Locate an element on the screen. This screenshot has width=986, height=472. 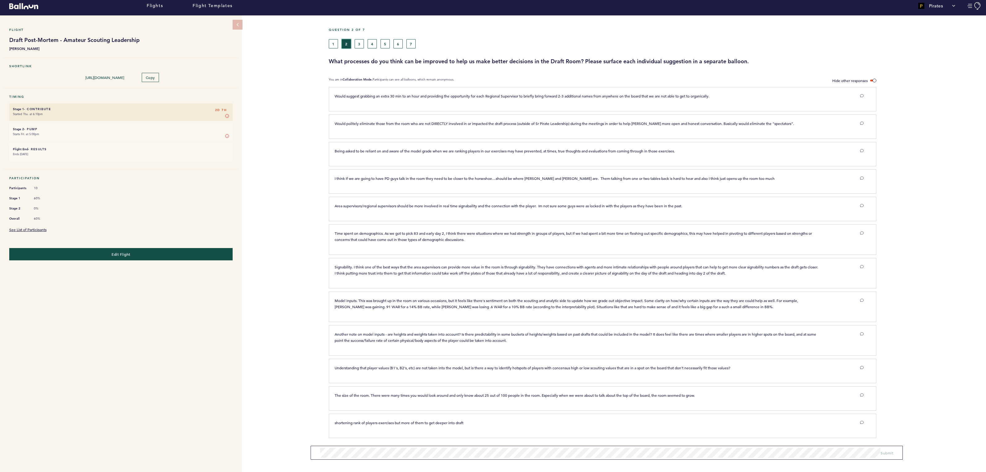
small: Stage 1 is located at coordinates (18, 109).